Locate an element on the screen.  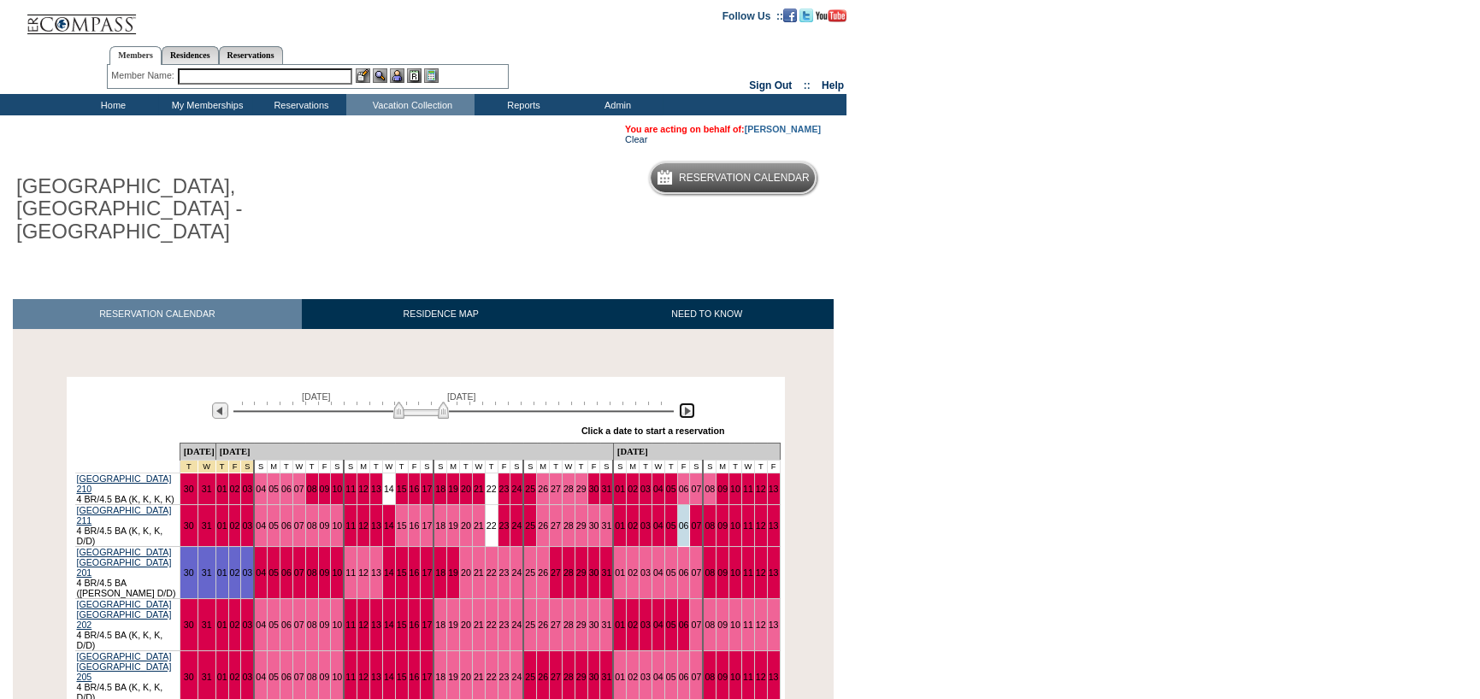
td: M is located at coordinates (363, 467).